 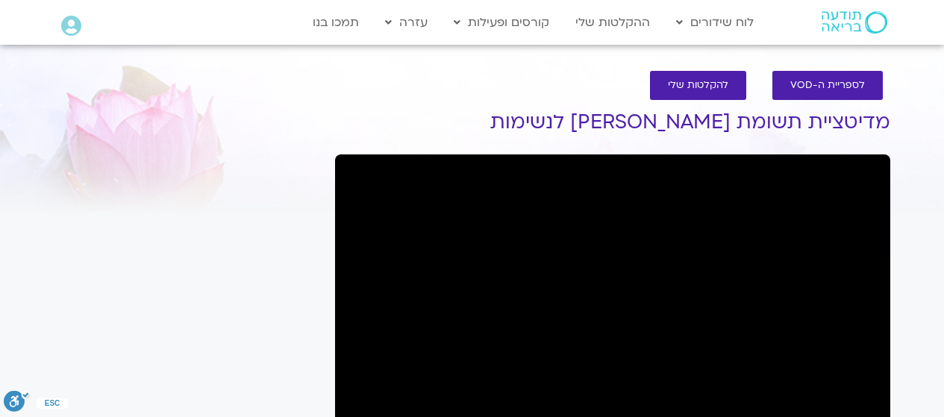 What do you see at coordinates (827, 85) in the screenshot?
I see `a: לספריית ה-VOD` at bounding box center [827, 85].